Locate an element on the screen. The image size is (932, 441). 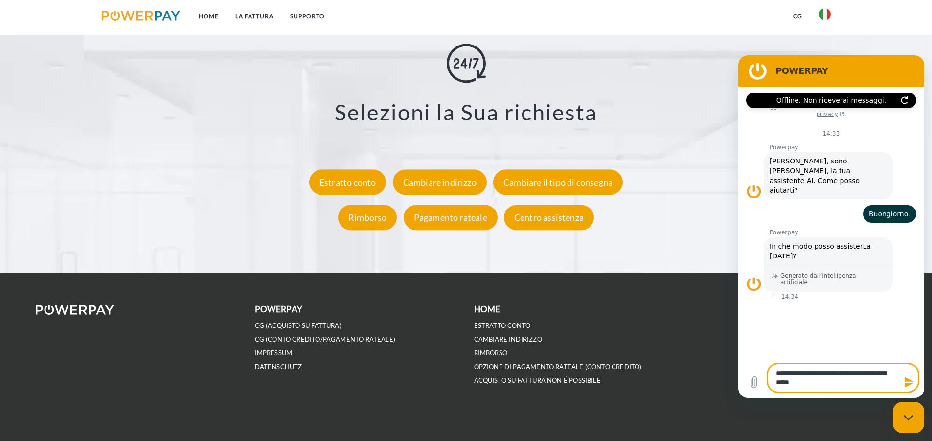
a: ACQUISTO SU FATTURA NON É POSSIBILE is located at coordinates (537, 380).